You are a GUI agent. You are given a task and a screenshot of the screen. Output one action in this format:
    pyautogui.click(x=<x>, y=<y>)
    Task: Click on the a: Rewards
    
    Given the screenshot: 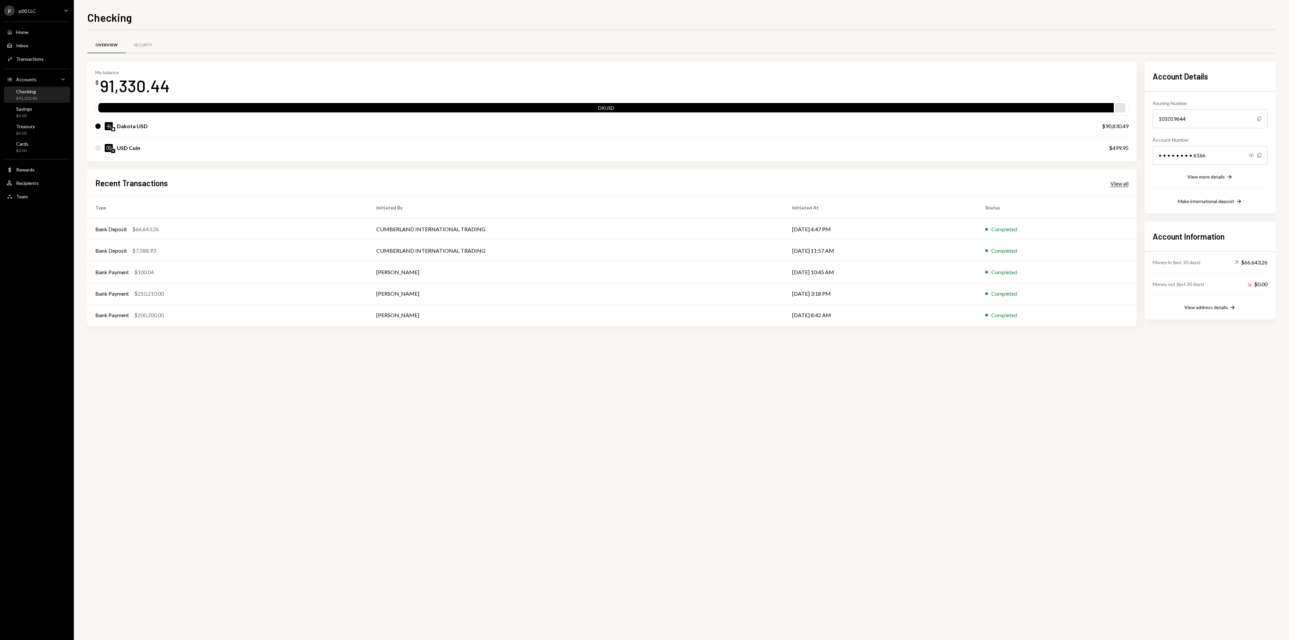 What is the action you would take?
    pyautogui.click(x=37, y=169)
    